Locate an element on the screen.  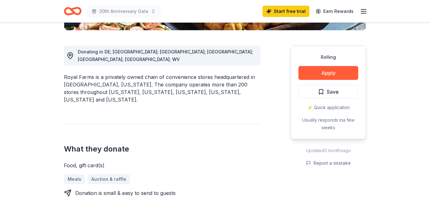
div: Food, gift card(s) is located at coordinates (162, 165).